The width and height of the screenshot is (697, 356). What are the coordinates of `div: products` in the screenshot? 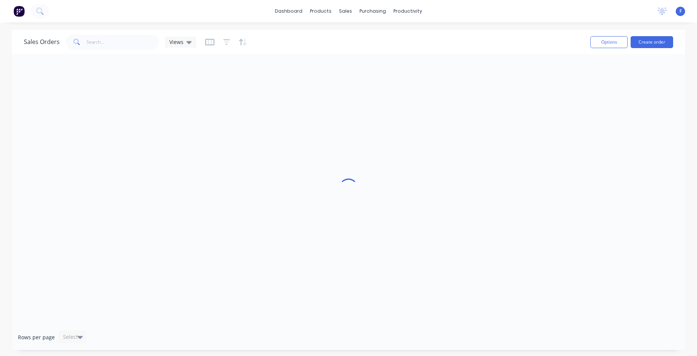 It's located at (321, 11).